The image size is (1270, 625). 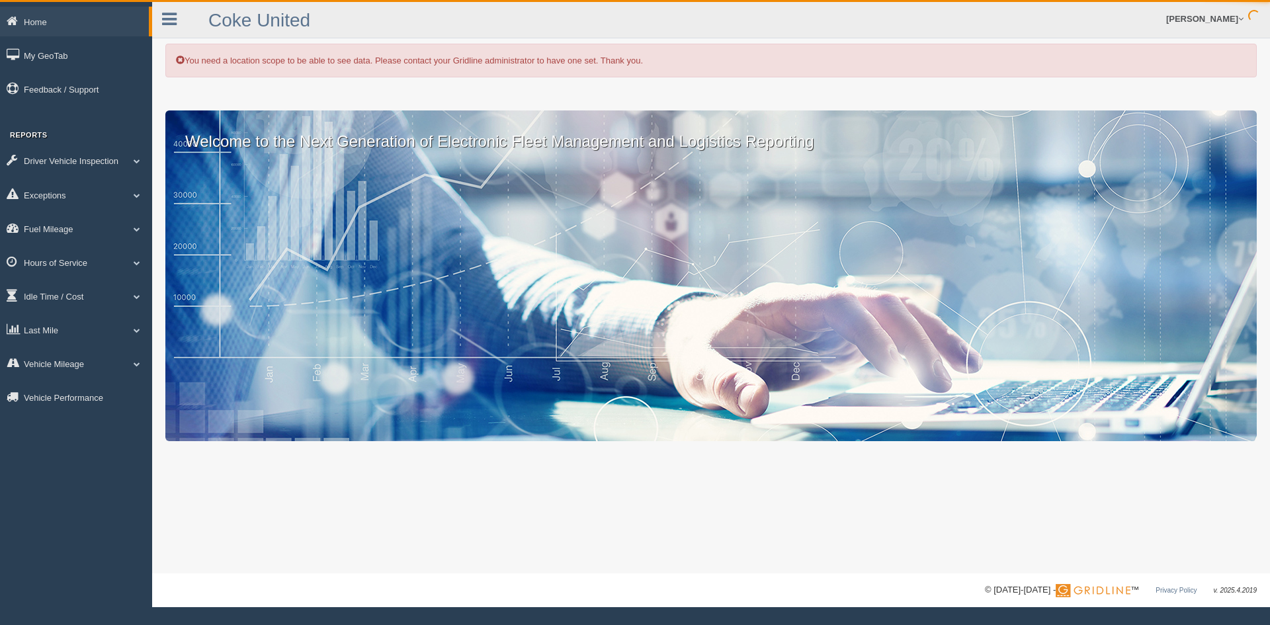 What do you see at coordinates (259, 20) in the screenshot?
I see `a: Coke United` at bounding box center [259, 20].